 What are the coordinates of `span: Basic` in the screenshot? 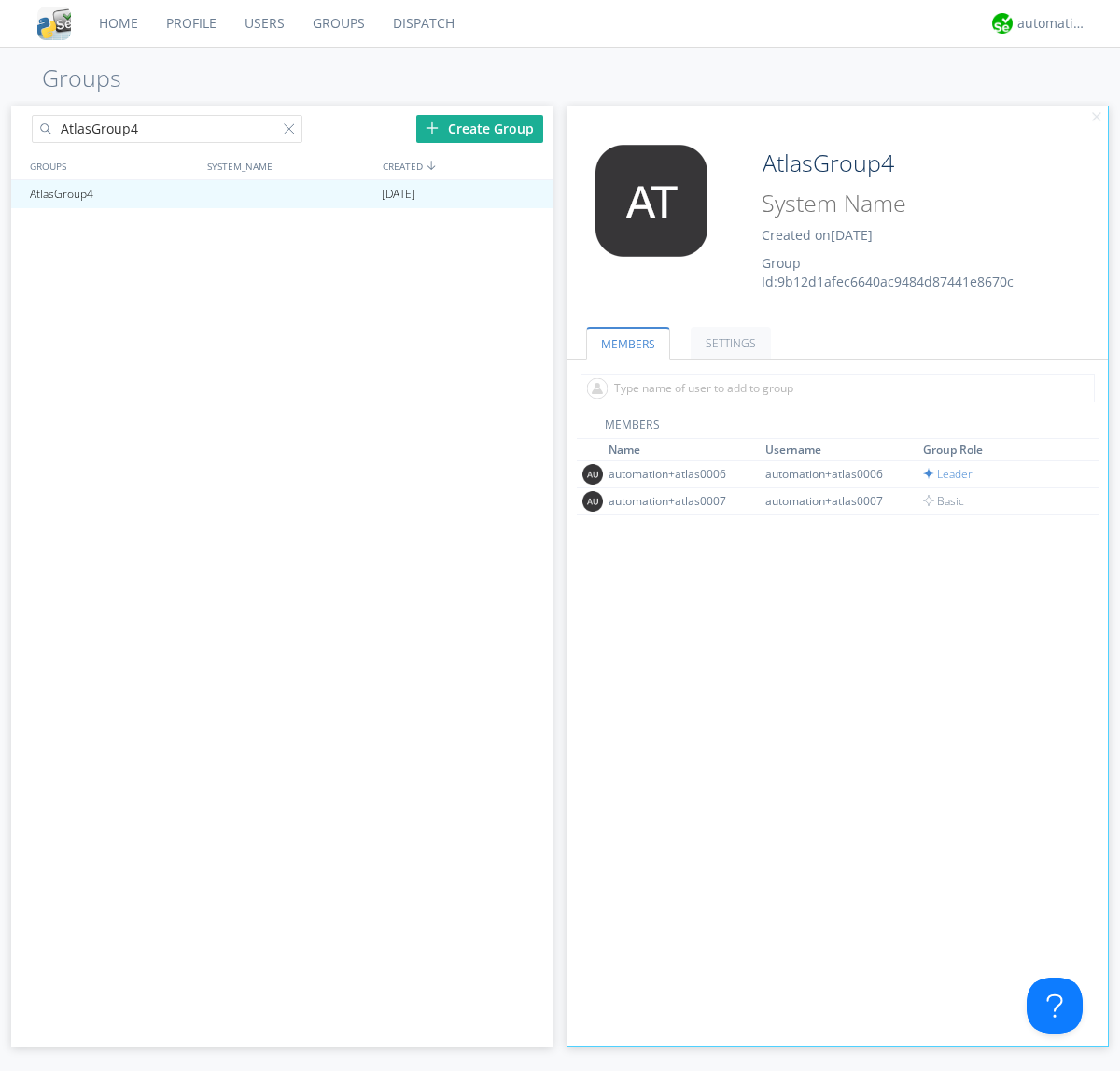 It's located at (944, 501).